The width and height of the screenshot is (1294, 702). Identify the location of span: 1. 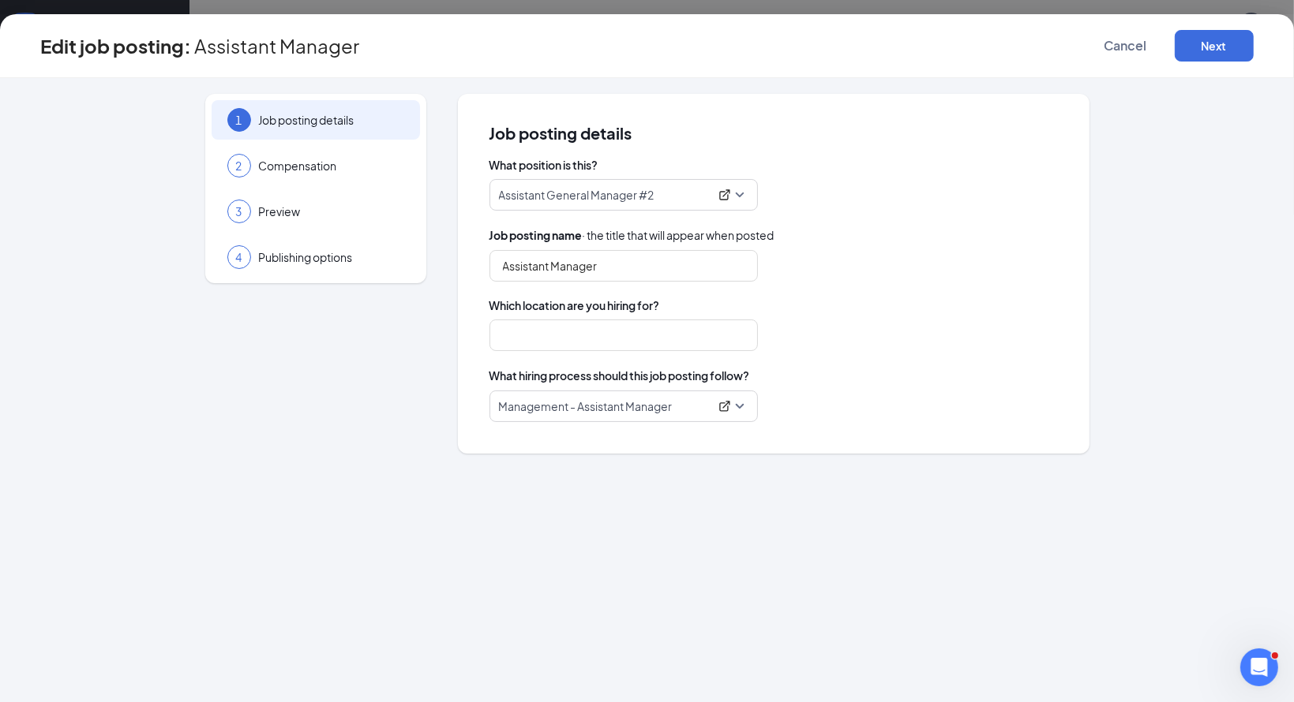
(239, 120).